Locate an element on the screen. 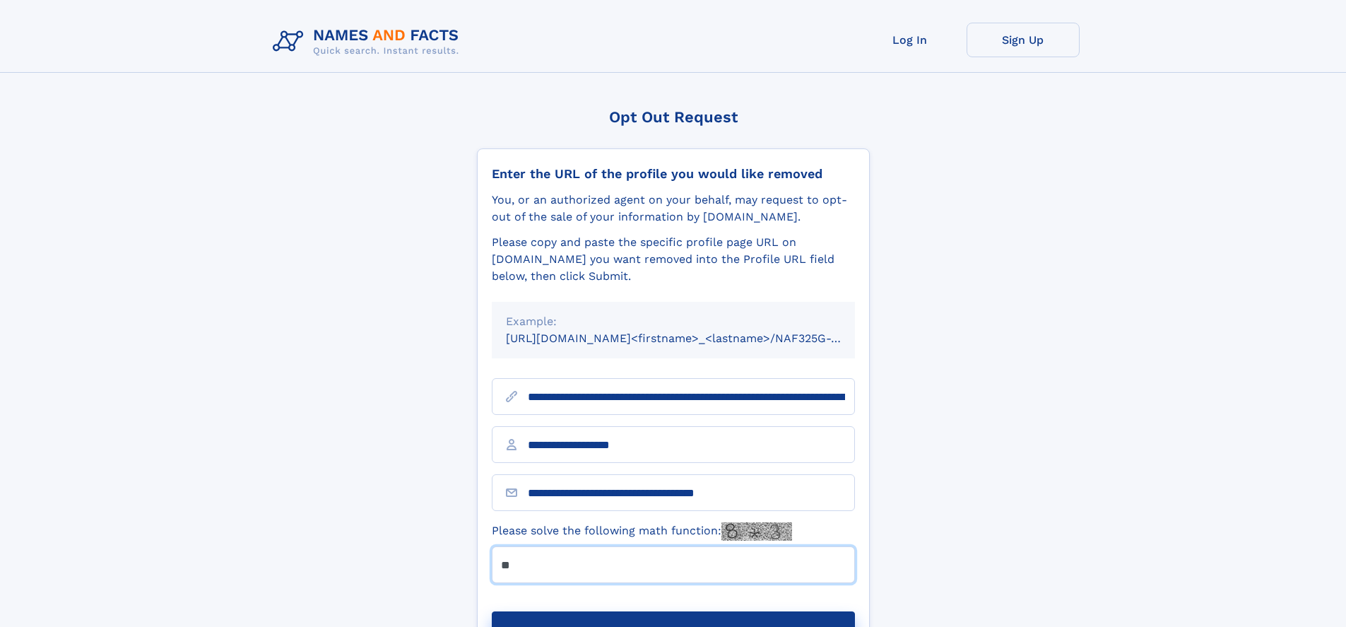  div: Enter the URL of the profile you would like removed is located at coordinates (674, 174).